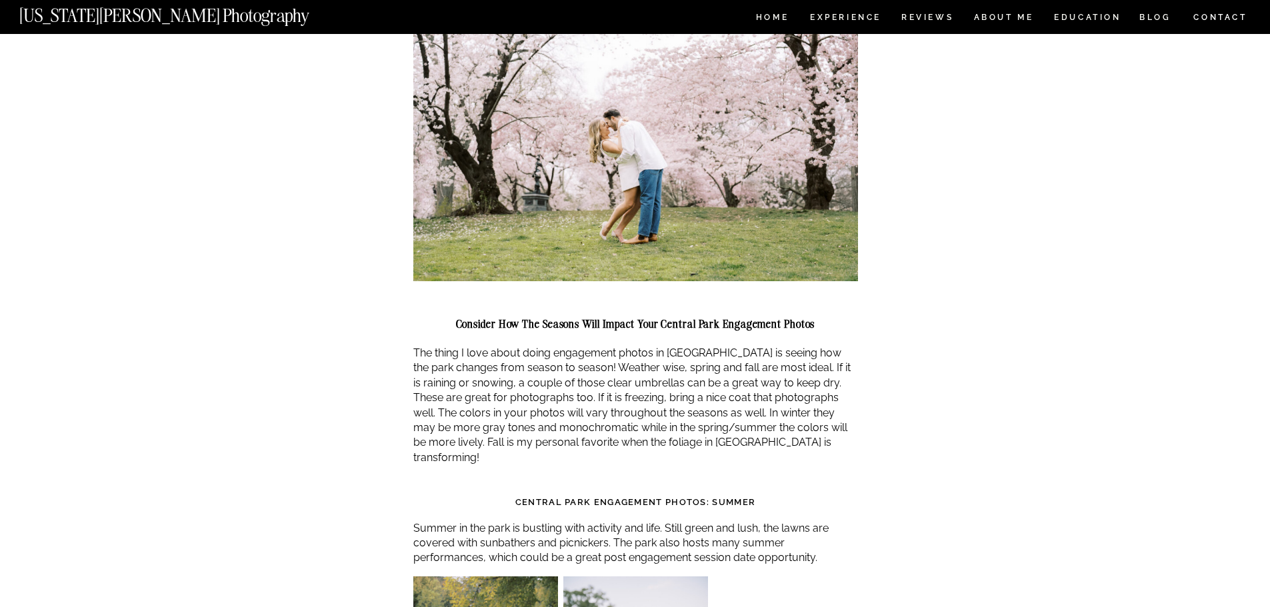  What do you see at coordinates (772, 19) in the screenshot?
I see `nav: HOME` at bounding box center [772, 19].